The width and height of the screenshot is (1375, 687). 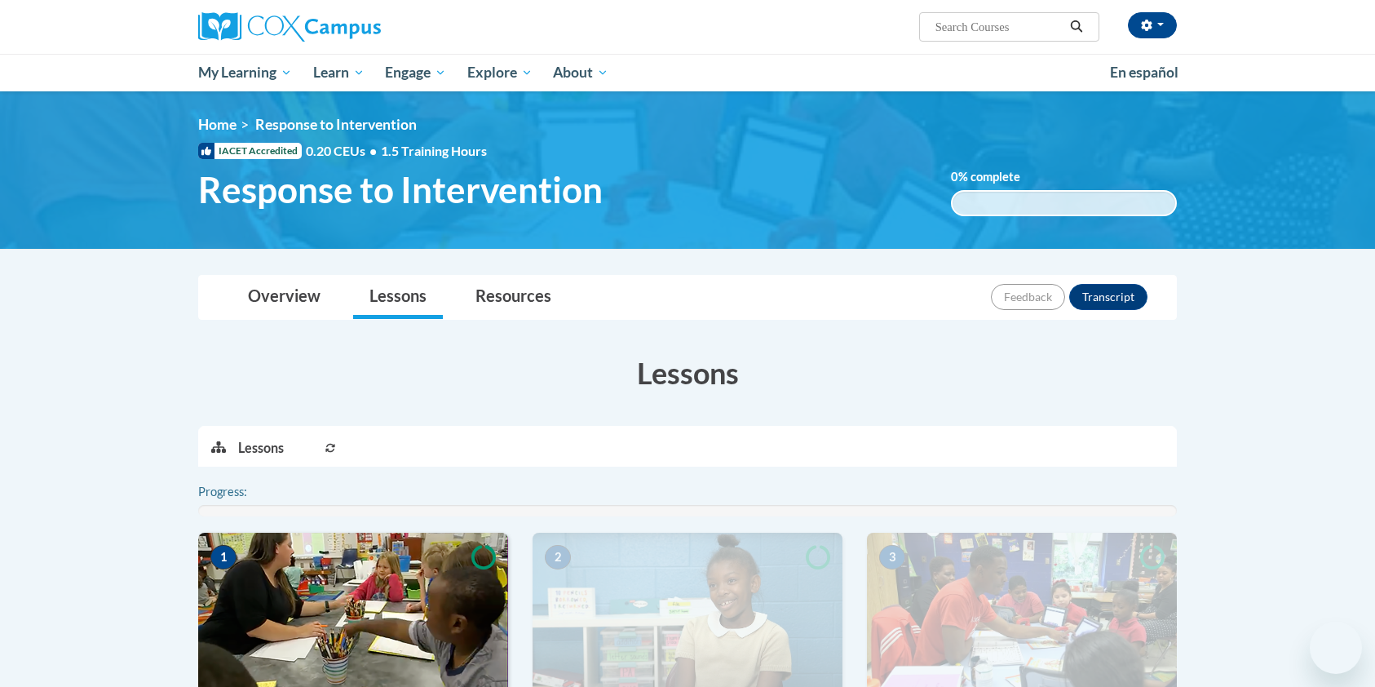 What do you see at coordinates (289, 27) in the screenshot?
I see `img: Cox Campus` at bounding box center [289, 27].